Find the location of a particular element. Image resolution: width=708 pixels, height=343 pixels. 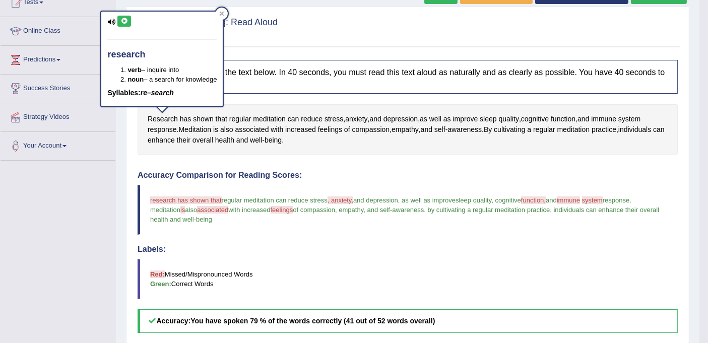

a: Online Class is located at coordinates (58, 30).